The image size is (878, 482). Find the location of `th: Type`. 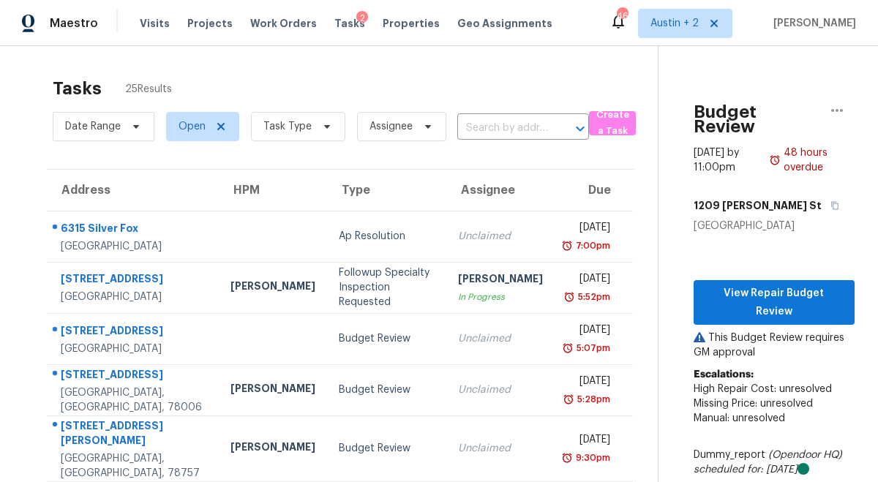

th: Type is located at coordinates (386, 190).